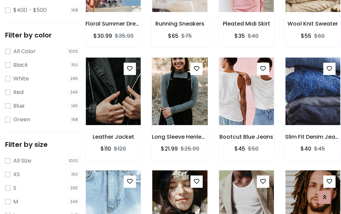  I want to click on del: $120, so click(120, 149).